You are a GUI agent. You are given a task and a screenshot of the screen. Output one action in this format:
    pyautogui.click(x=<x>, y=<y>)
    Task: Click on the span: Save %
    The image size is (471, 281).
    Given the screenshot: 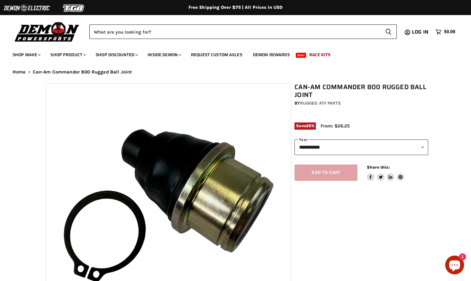 What is the action you would take?
    pyautogui.click(x=305, y=126)
    